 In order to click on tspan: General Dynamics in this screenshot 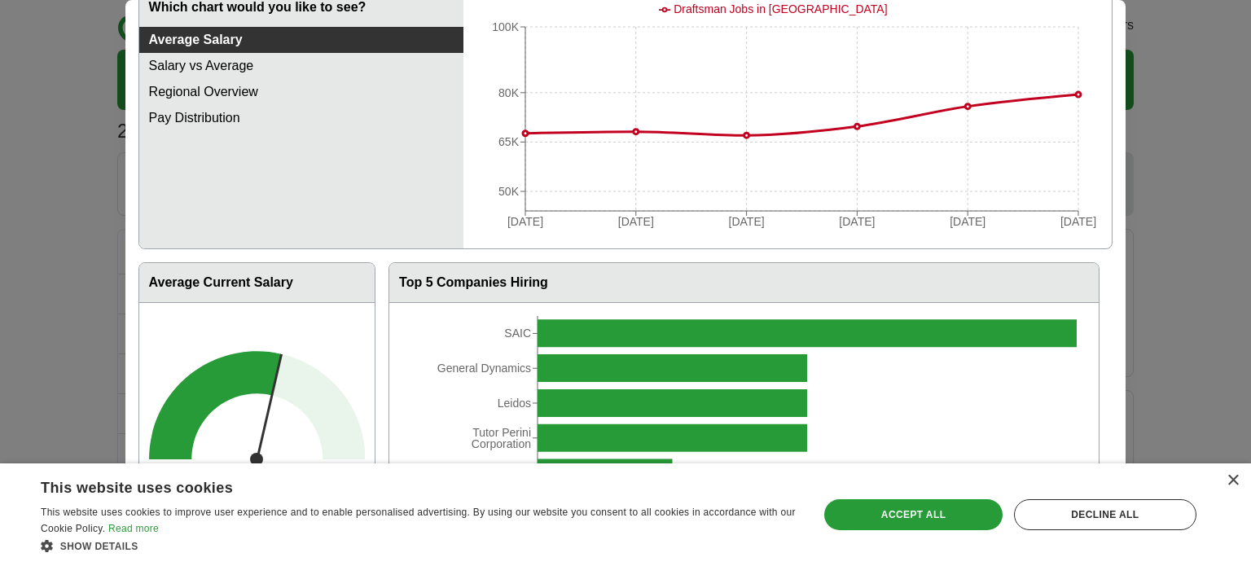, I will do `click(484, 368)`.